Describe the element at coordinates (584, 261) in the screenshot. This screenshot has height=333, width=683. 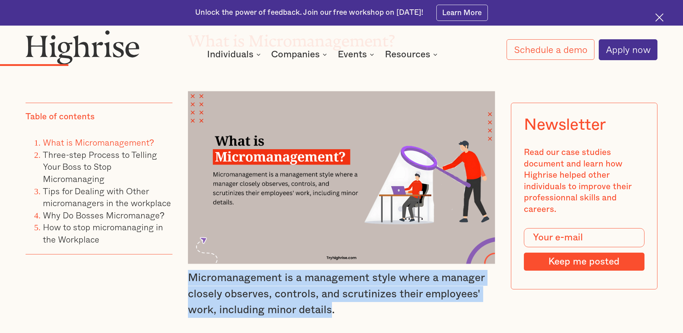
I see `input: Keep me posted` at that location.